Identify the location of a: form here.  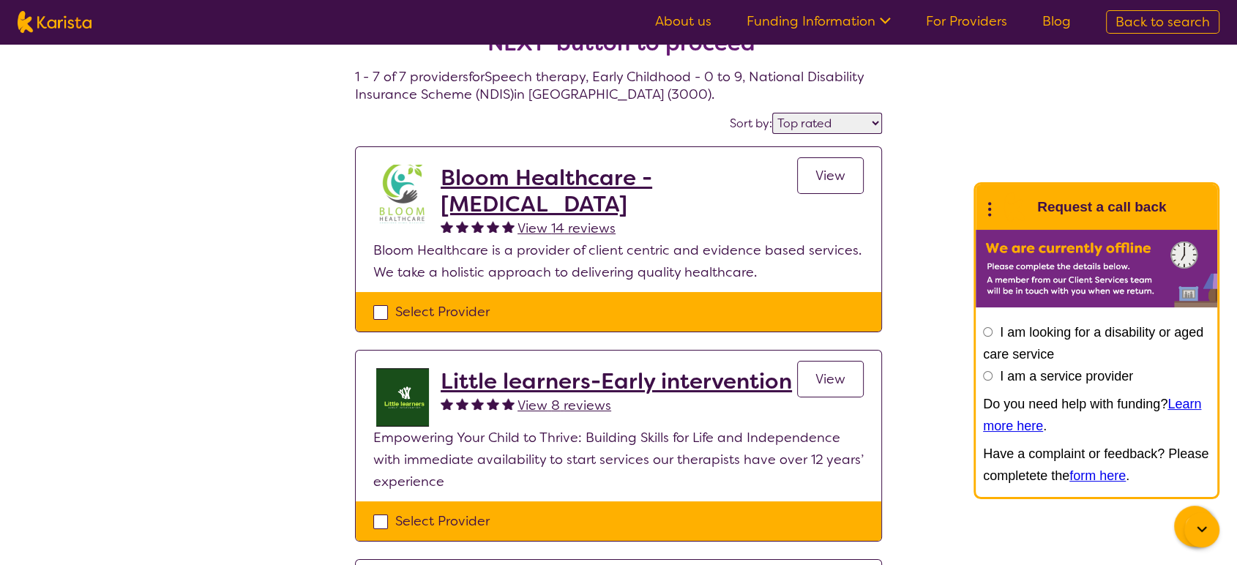
(1097, 476).